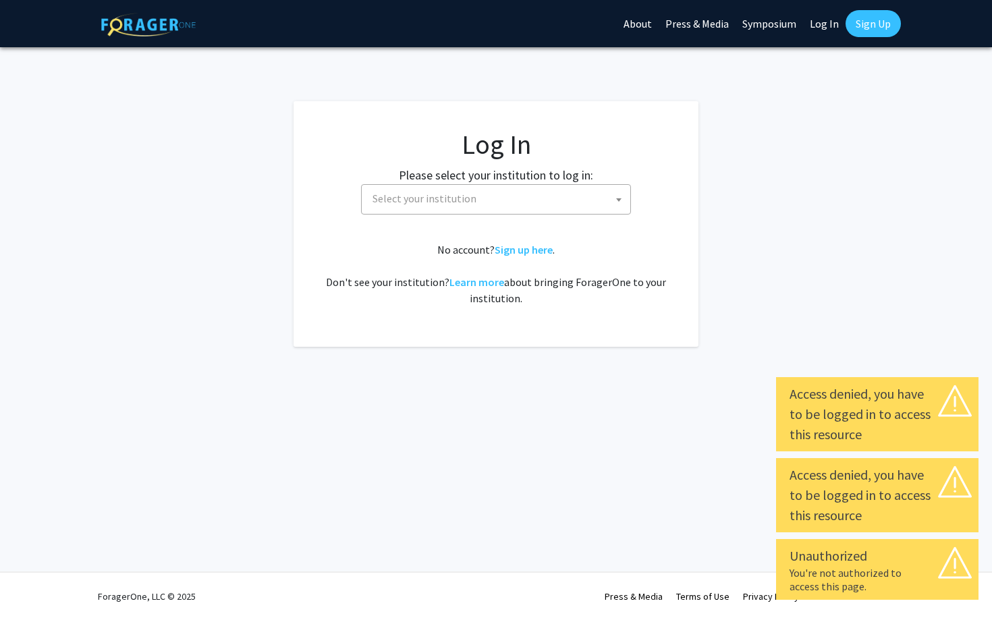  I want to click on a: Press & Media, so click(634, 597).